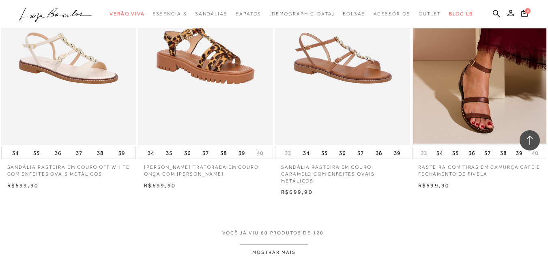  Describe the element at coordinates (69, 168) in the screenshot. I see `a: SANDÁLIA RASTEIRA EM COURO OFF WHITE COM ENFEITES OVAIS METÁLICOS` at that location.